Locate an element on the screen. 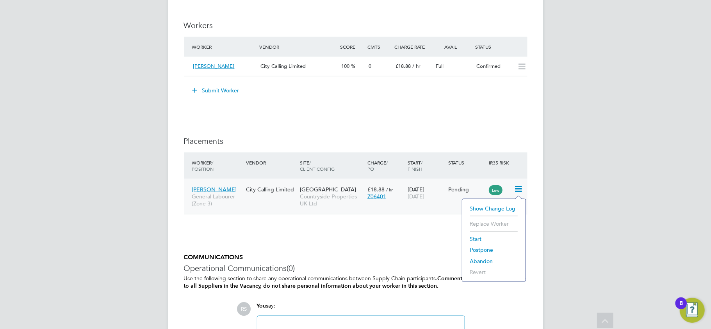  div: say: is located at coordinates (361, 309).